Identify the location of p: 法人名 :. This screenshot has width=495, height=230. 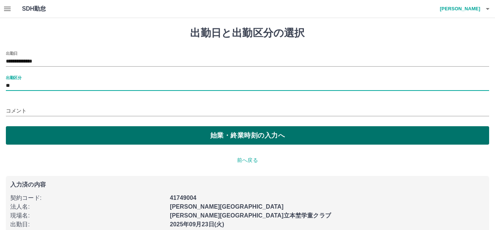
(88, 206).